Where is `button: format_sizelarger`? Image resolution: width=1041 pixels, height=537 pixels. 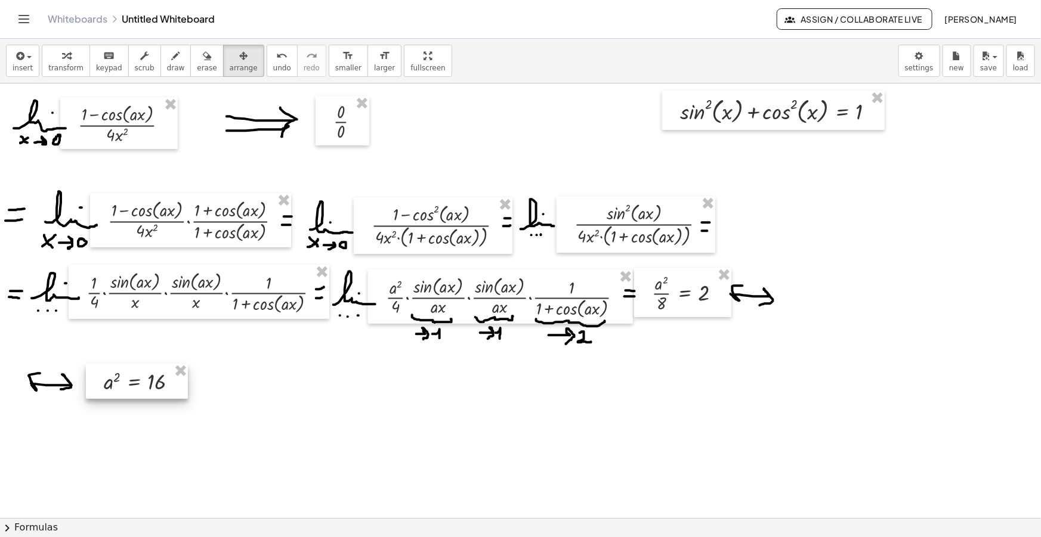 button: format_sizelarger is located at coordinates (384, 61).